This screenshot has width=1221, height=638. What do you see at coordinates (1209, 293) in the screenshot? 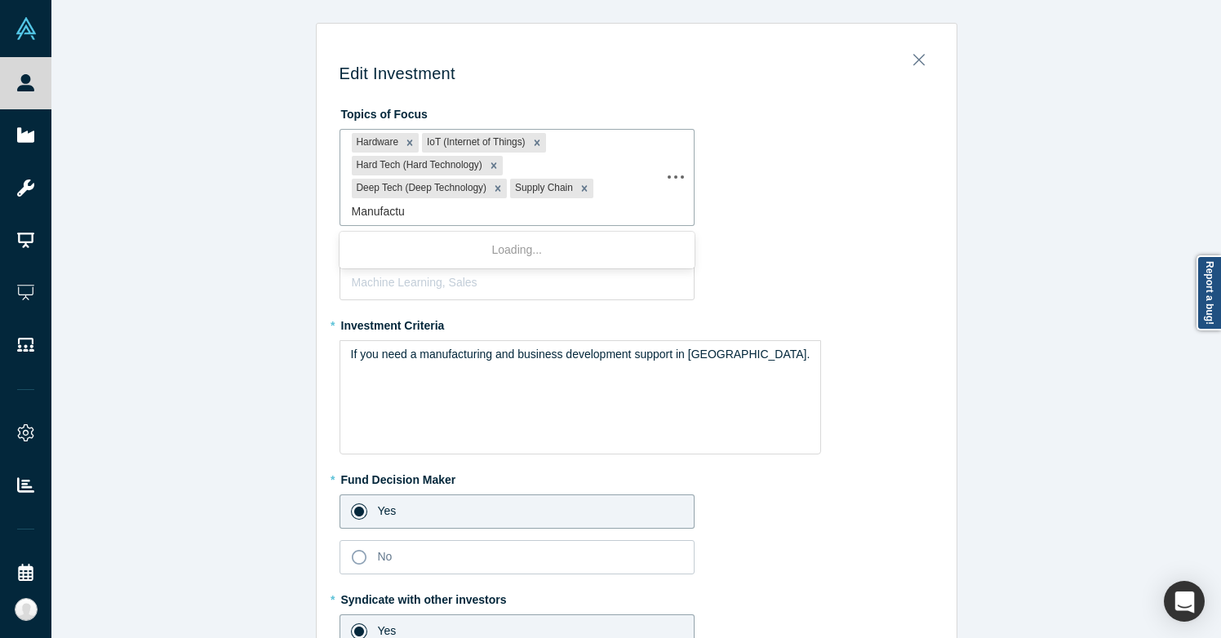
I see `a: Report a bug!` at bounding box center [1209, 293].